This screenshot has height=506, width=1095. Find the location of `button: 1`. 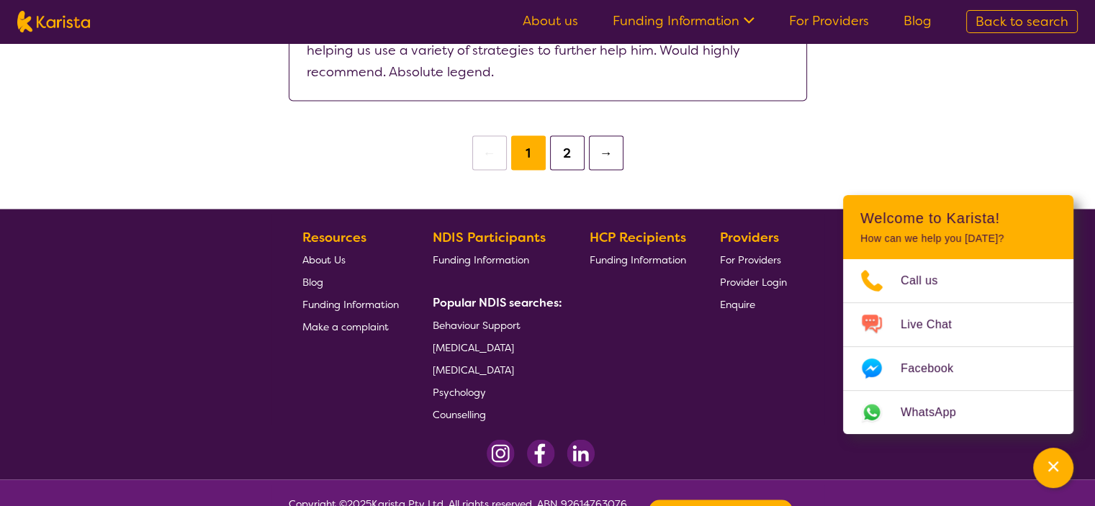

button: 1 is located at coordinates (529, 153).